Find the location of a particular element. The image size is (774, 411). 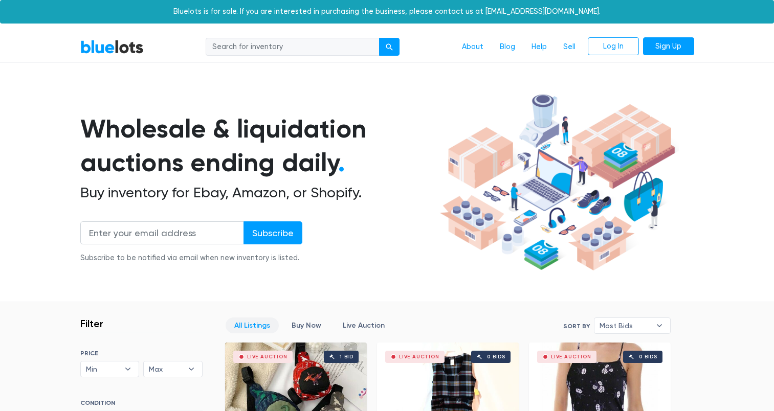

span: Max is located at coordinates (166, 370).